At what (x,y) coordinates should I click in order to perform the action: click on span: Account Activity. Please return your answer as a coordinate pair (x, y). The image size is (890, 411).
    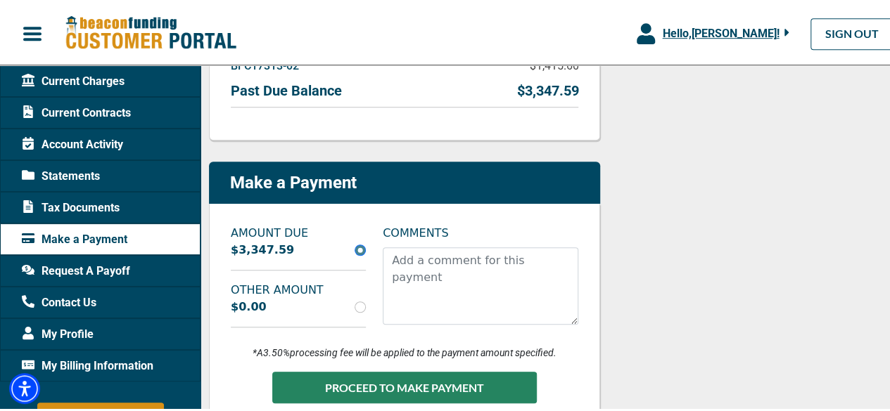
    Looking at the image, I should click on (72, 143).